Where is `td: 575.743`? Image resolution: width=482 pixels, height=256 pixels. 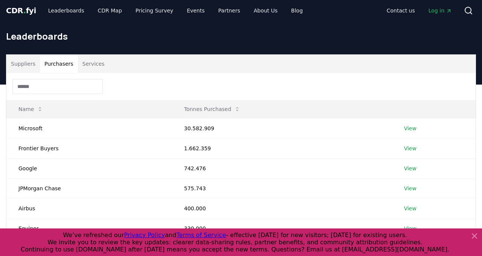 td: 575.743 is located at coordinates (282, 188).